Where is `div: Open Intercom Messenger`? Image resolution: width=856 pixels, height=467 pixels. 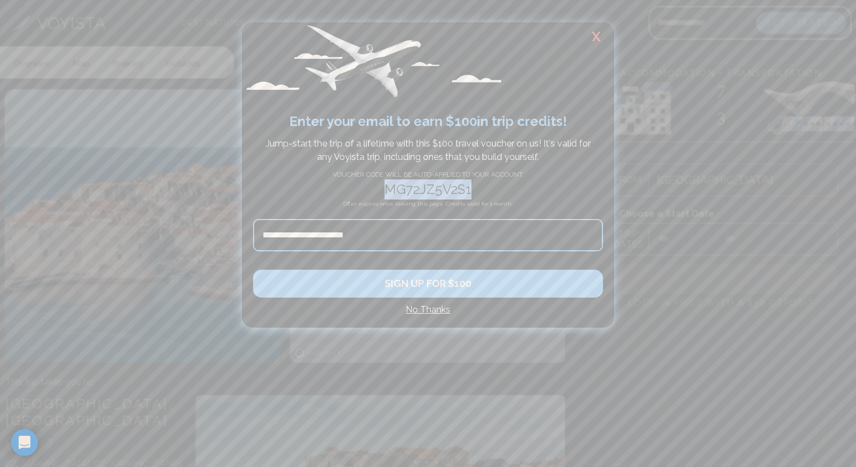
div: Open Intercom Messenger is located at coordinates (25, 442).